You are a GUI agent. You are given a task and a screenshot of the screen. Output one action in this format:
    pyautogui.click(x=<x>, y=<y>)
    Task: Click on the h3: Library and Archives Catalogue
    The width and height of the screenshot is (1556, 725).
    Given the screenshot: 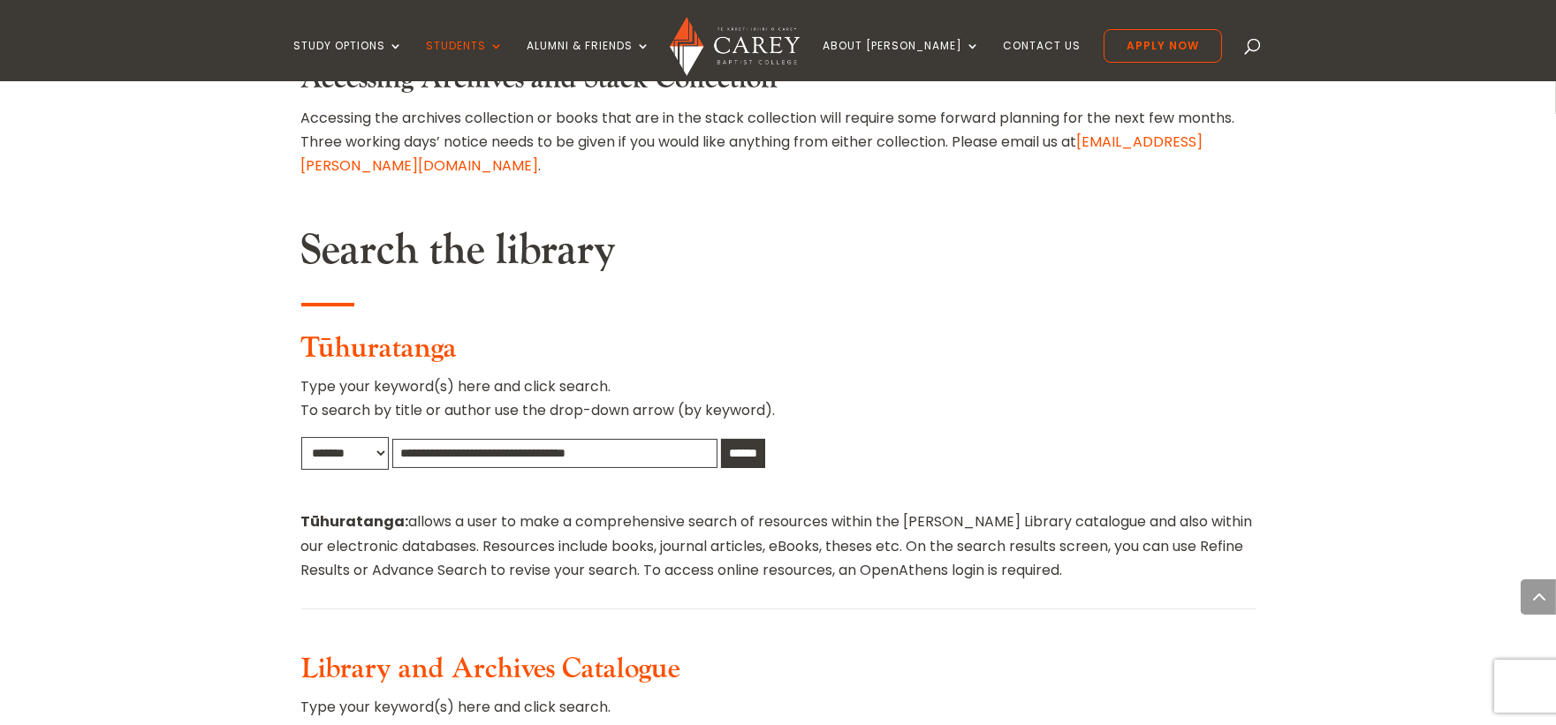 What is the action you would take?
    pyautogui.click(x=778, y=674)
    